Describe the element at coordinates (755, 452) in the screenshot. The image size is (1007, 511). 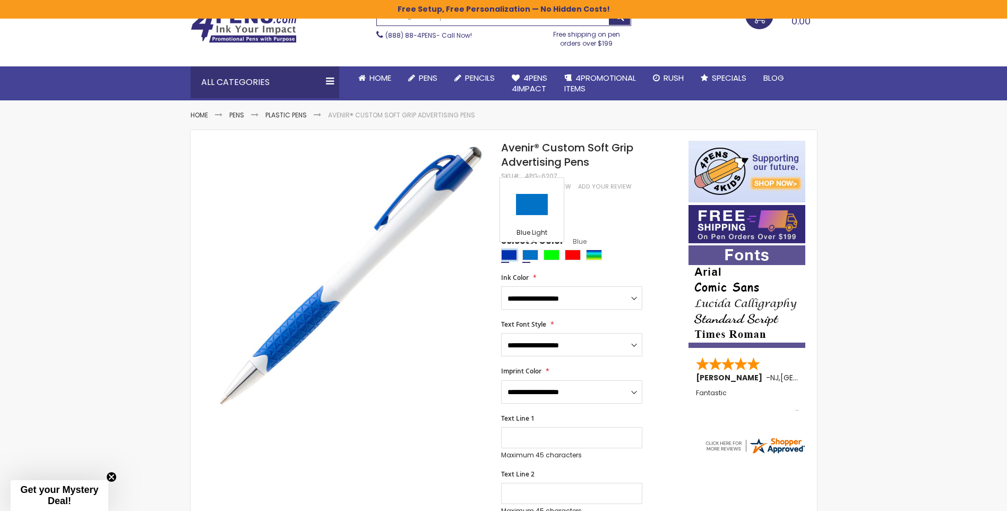
I see `a: 4pens.com certificate URL` at that location.